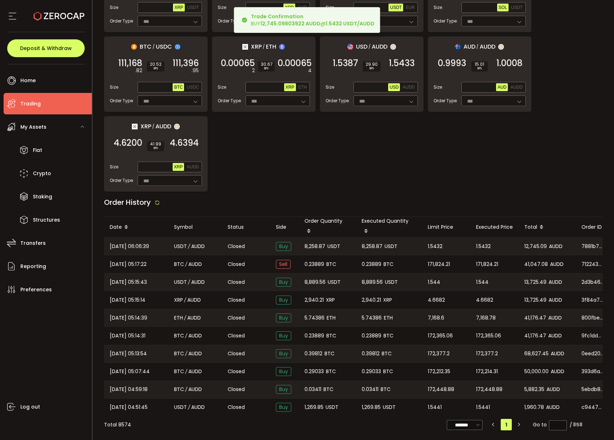 The width and height of the screenshot is (614, 440). I want to click on span: 1.5432, so click(435, 246).